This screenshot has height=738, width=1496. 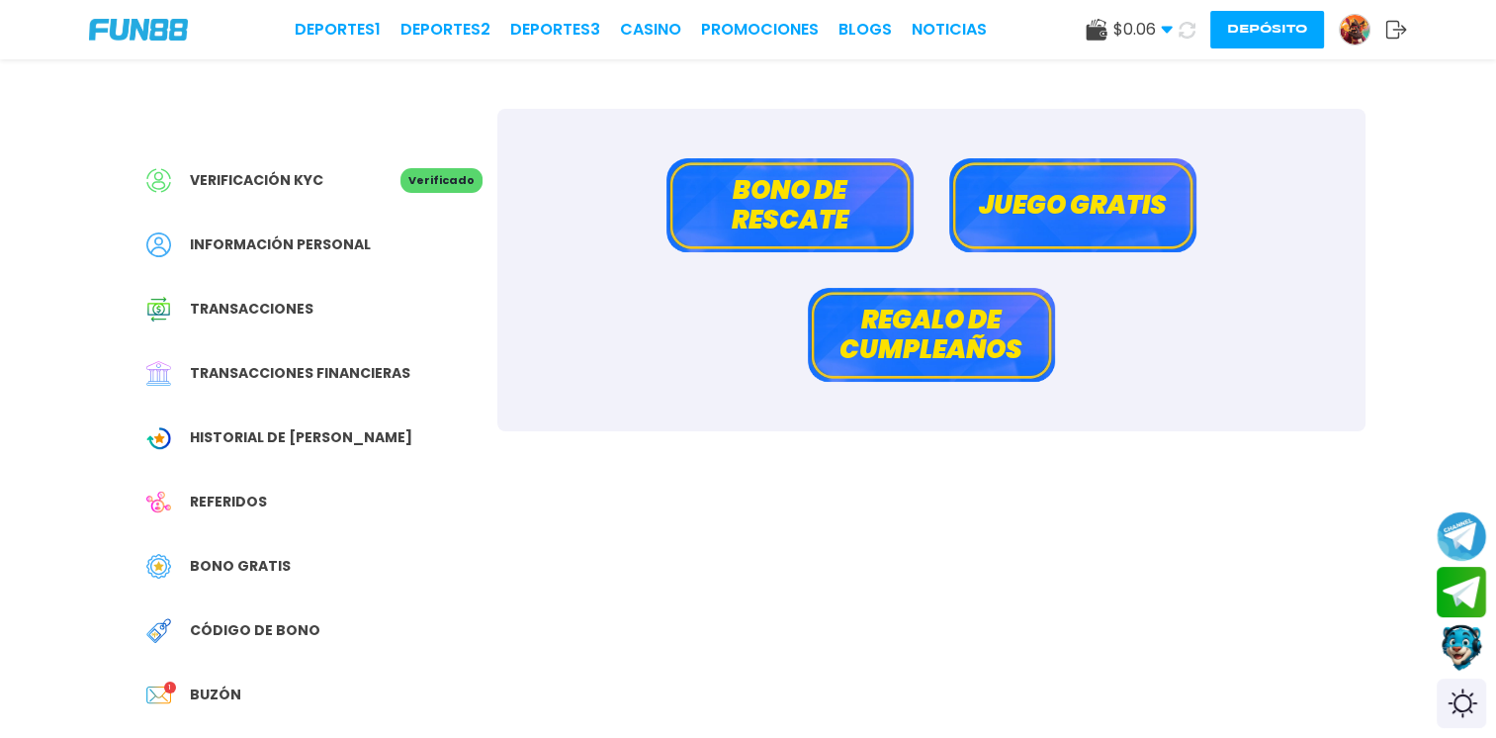 What do you see at coordinates (865, 30) in the screenshot?
I see `a: BLOGS` at bounding box center [865, 30].